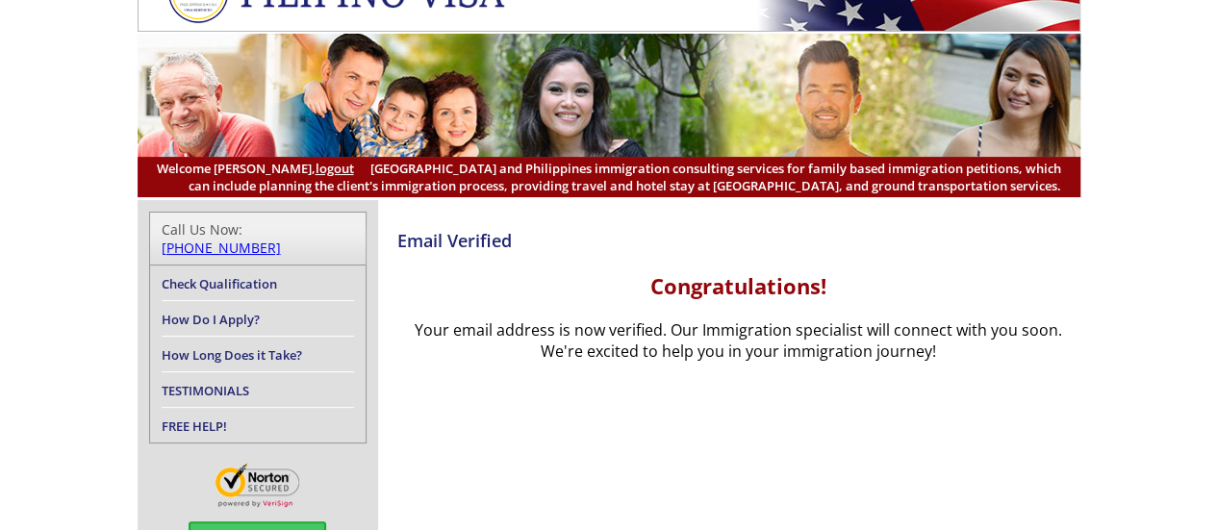  What do you see at coordinates (219, 284) in the screenshot?
I see `a: Check Qualification` at bounding box center [219, 284].